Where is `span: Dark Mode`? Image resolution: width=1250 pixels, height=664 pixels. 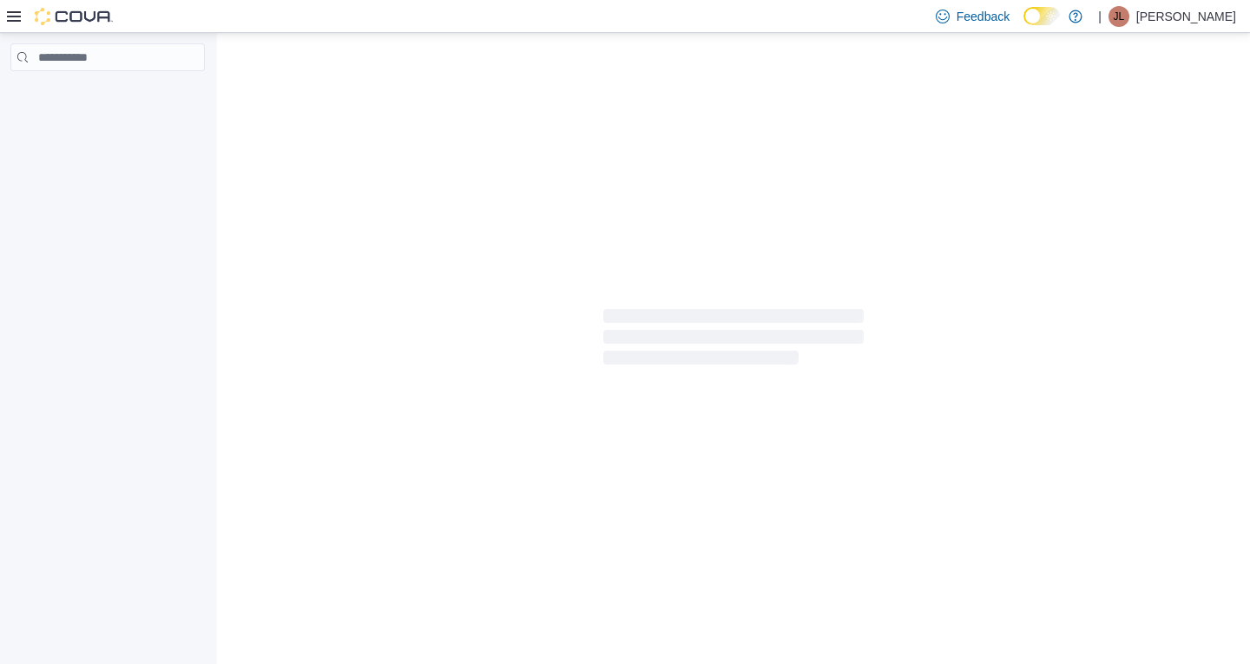 span: Dark Mode is located at coordinates (1023, 25).